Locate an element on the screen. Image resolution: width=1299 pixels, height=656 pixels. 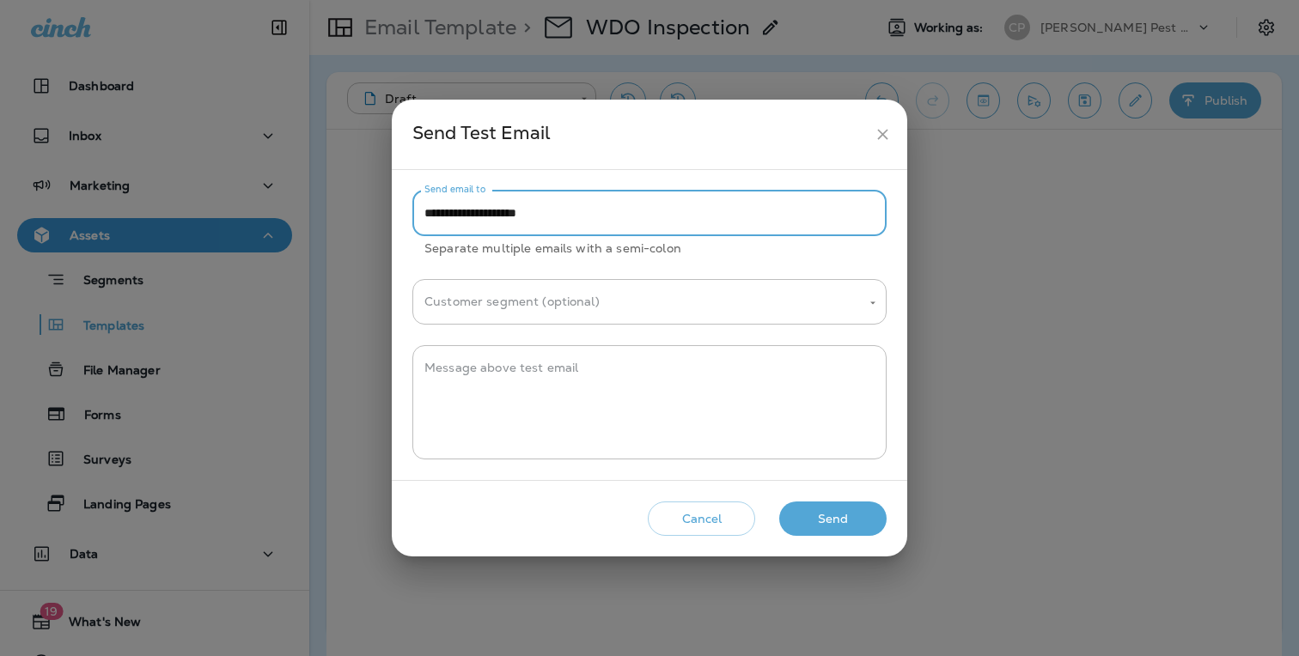
button: Open is located at coordinates (873, 303).